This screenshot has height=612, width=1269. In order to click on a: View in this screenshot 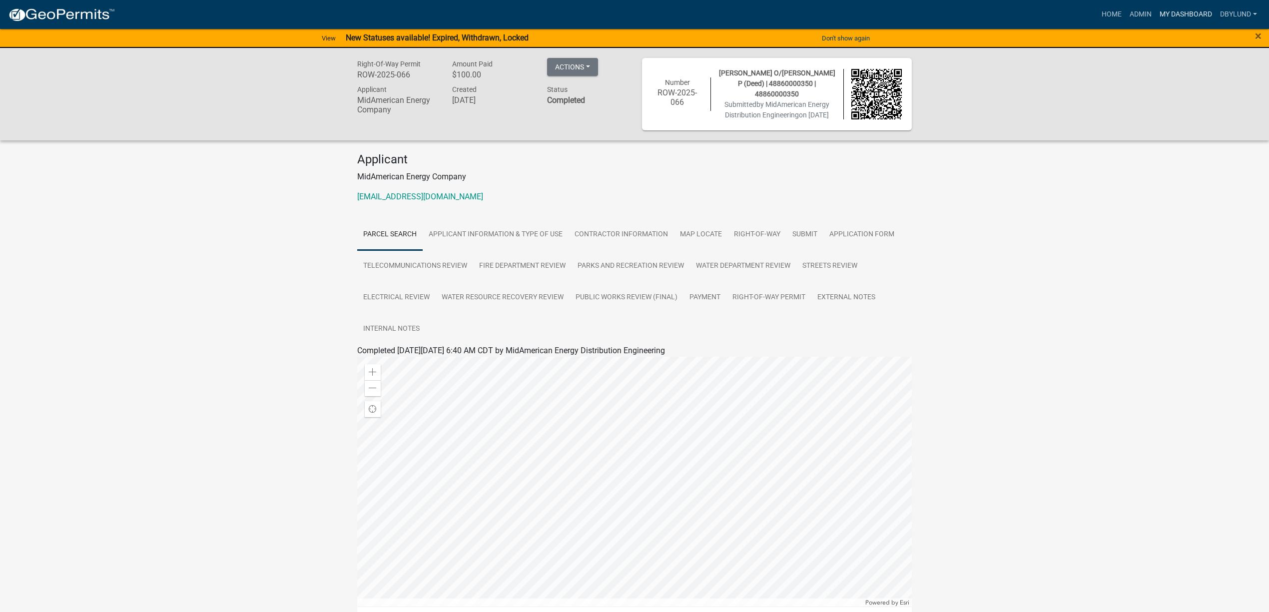, I will do `click(329, 38)`.